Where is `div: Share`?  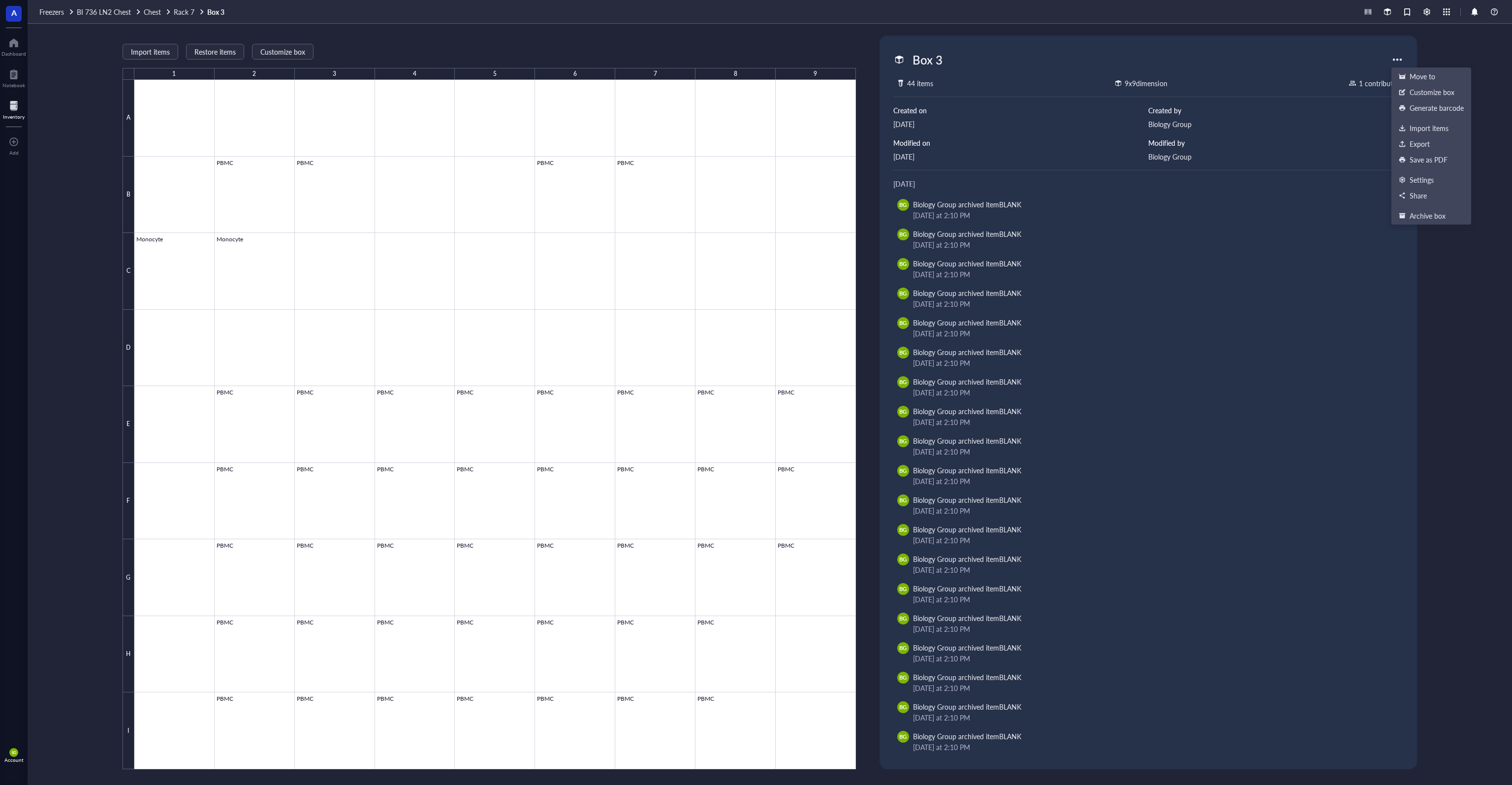
div: Share is located at coordinates (1417, 195).